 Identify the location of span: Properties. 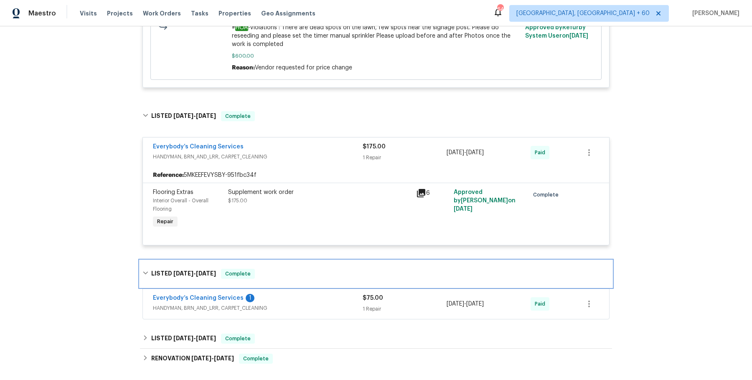
(235, 13).